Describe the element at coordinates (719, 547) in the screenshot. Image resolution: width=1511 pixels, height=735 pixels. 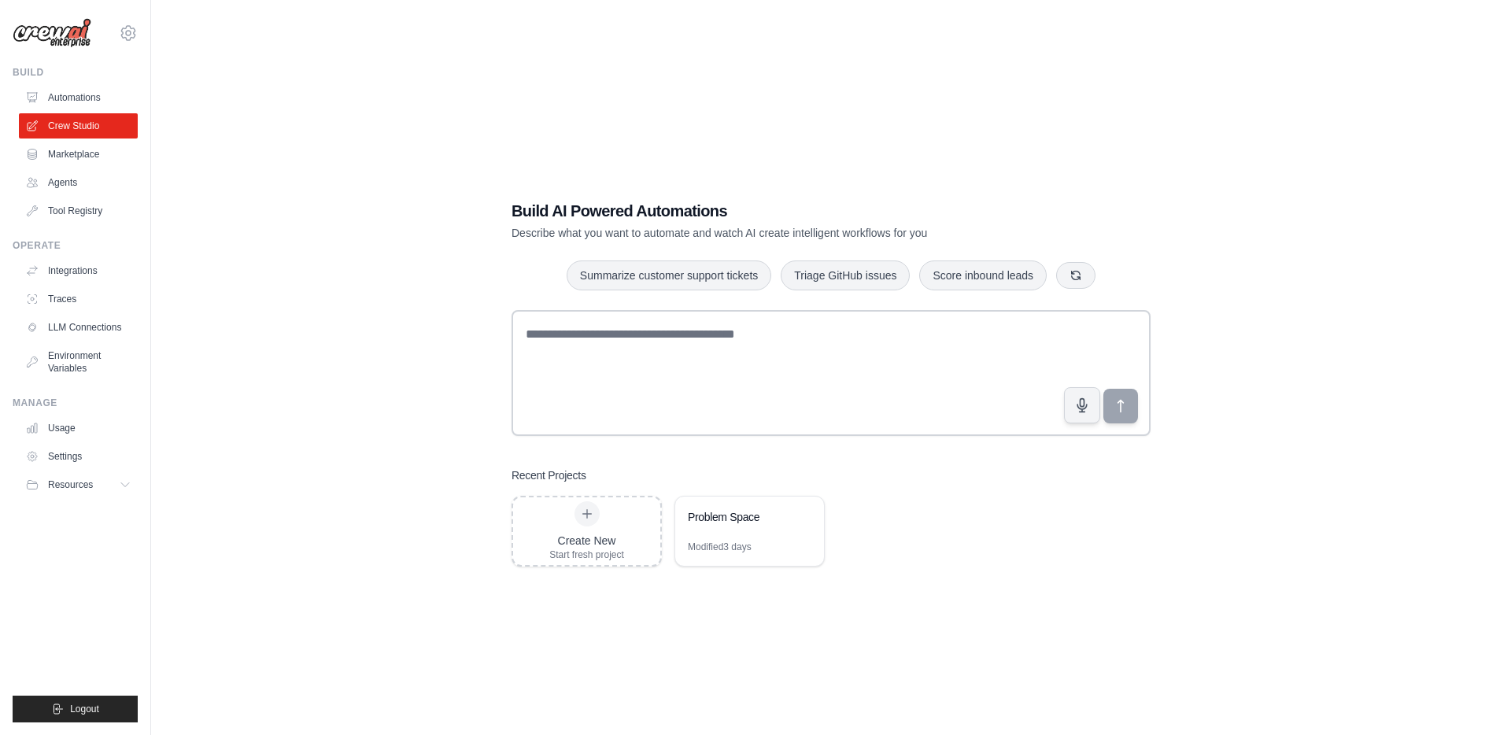
I see `div: Modified 3 days` at that location.